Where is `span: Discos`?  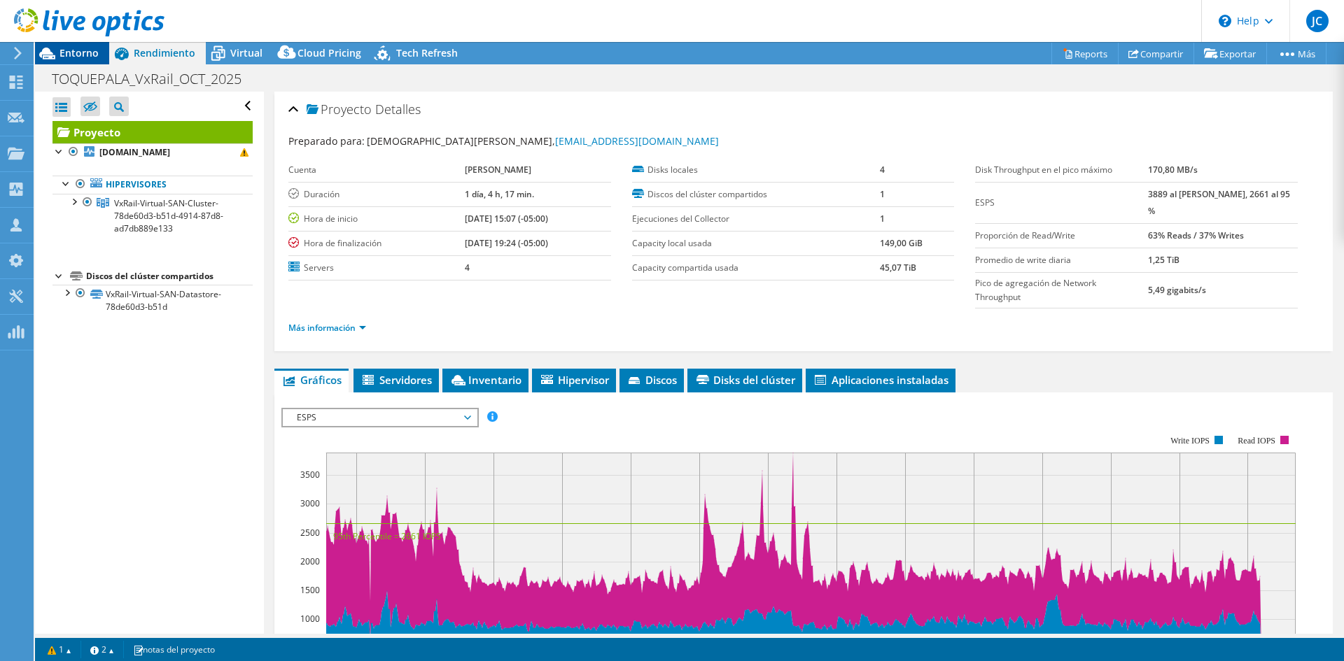
span: Discos is located at coordinates (652, 380).